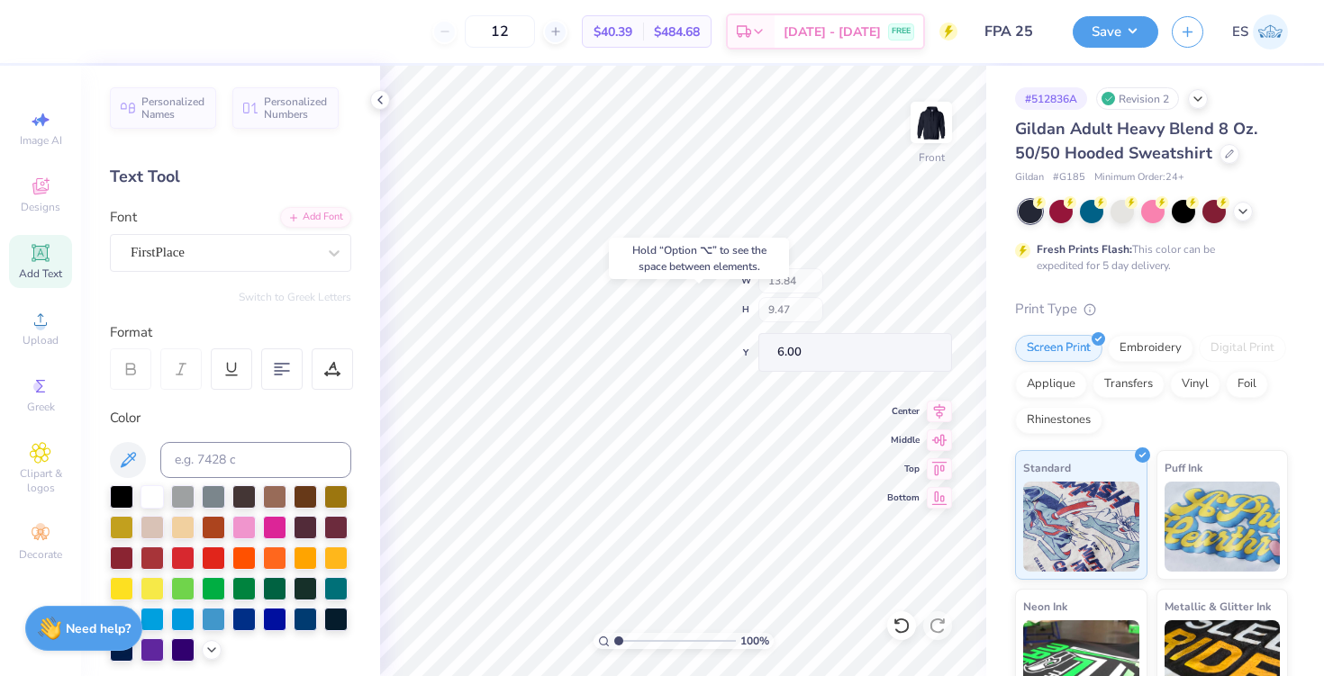 Image resolution: width=1324 pixels, height=676 pixels. What do you see at coordinates (1015, 32) in the screenshot?
I see `input: Untitled Design` at bounding box center [1015, 32].